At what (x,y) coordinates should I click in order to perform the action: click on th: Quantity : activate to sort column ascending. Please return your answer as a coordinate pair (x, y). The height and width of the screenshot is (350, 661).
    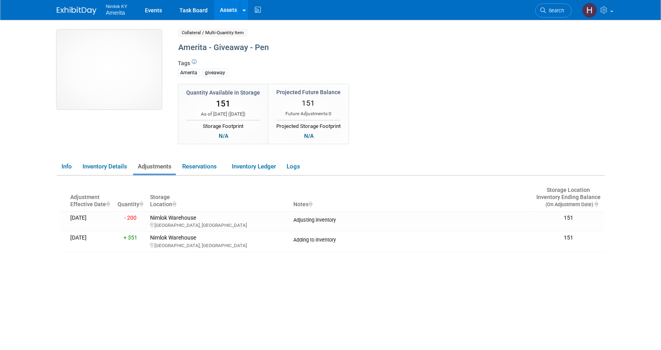
    Looking at the image, I should click on (130, 197).